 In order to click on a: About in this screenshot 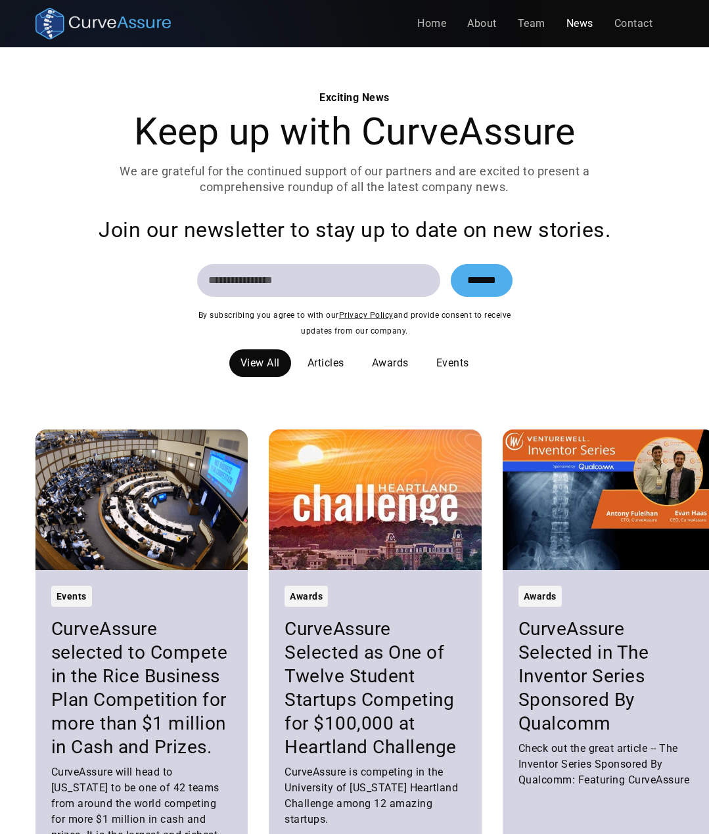, I will do `click(481, 24)`.